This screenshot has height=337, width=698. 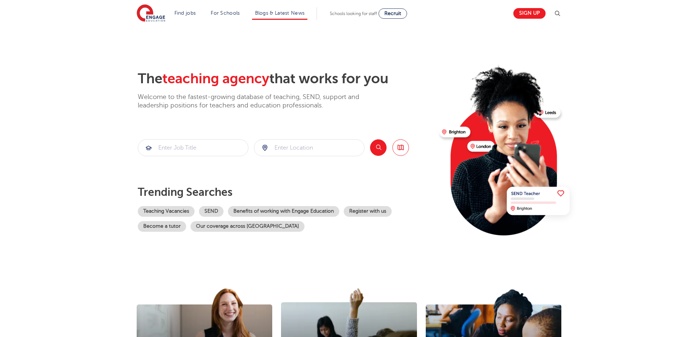 I want to click on a: Teaching Vacancies, so click(x=166, y=211).